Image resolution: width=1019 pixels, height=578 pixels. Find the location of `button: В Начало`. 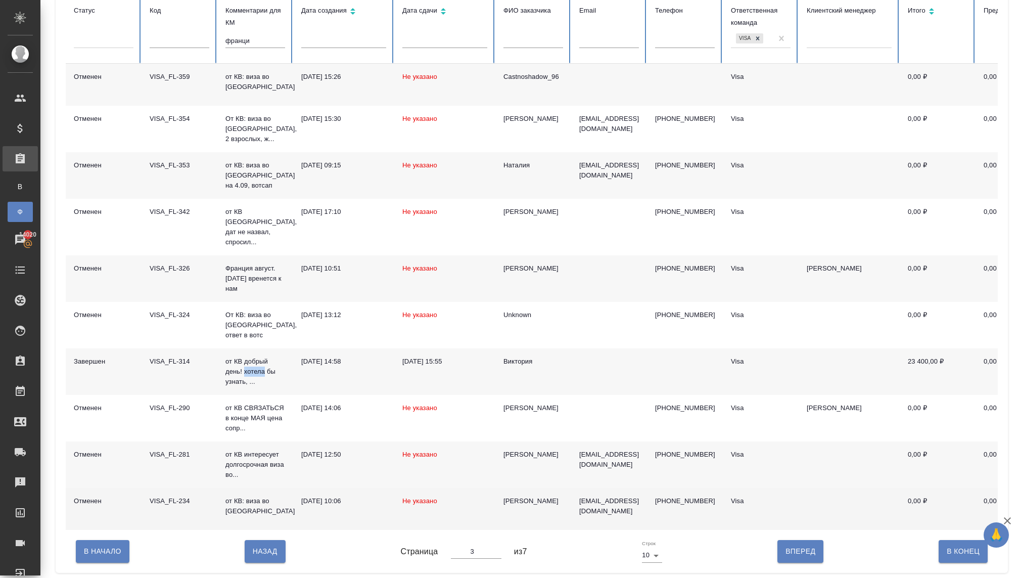

button: В Начало is located at coordinates (103, 551).